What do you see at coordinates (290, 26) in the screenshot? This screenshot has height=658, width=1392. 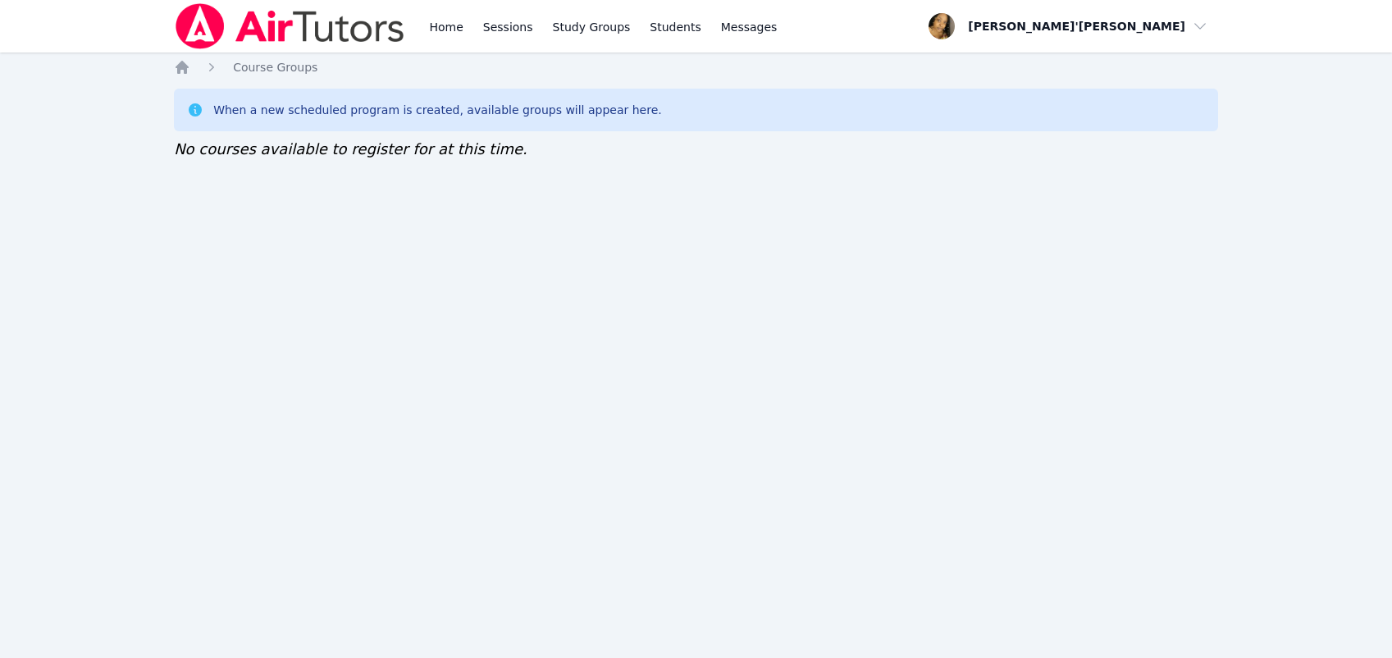 I see `img: Air Tutors` at bounding box center [290, 26].